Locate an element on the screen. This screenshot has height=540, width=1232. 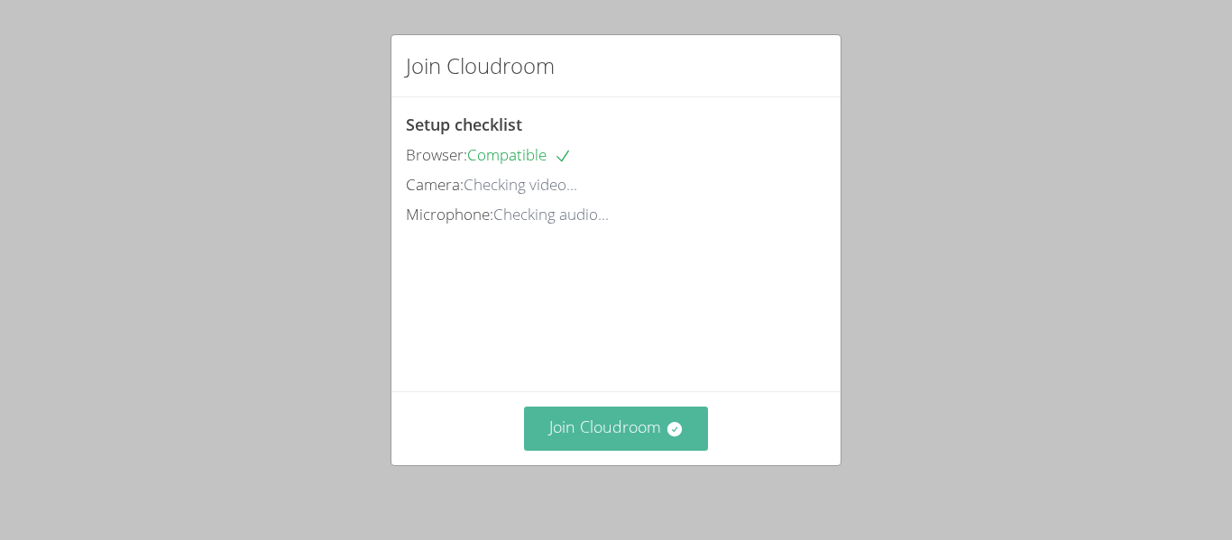
span: Microphone: is located at coordinates (449, 214).